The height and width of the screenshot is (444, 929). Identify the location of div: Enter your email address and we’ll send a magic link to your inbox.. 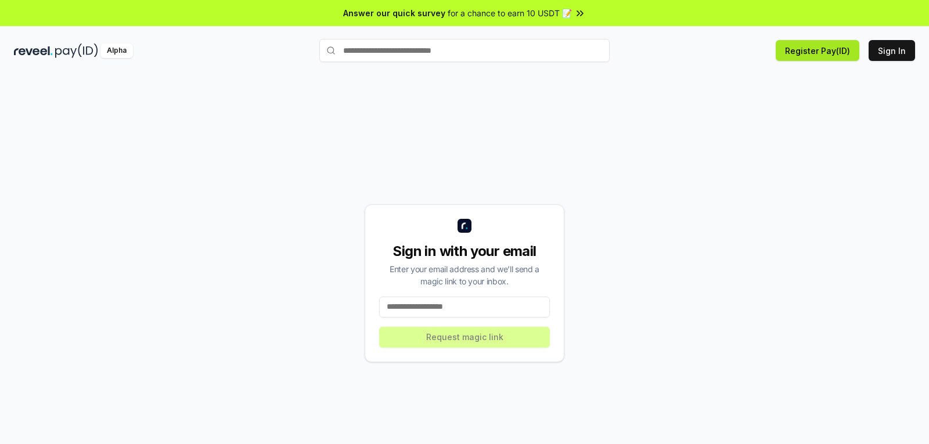
(464, 275).